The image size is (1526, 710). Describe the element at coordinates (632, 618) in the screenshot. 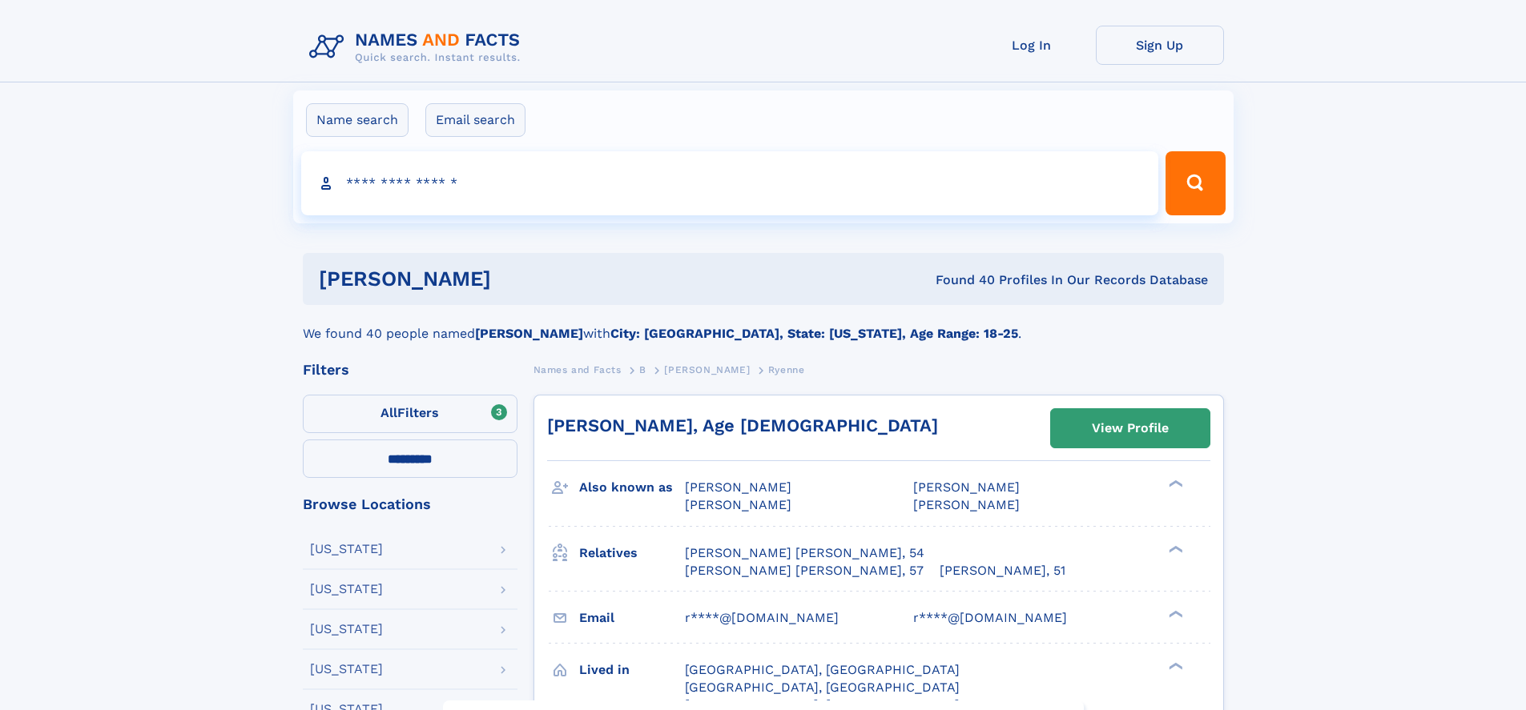

I see `h3: Email` at that location.